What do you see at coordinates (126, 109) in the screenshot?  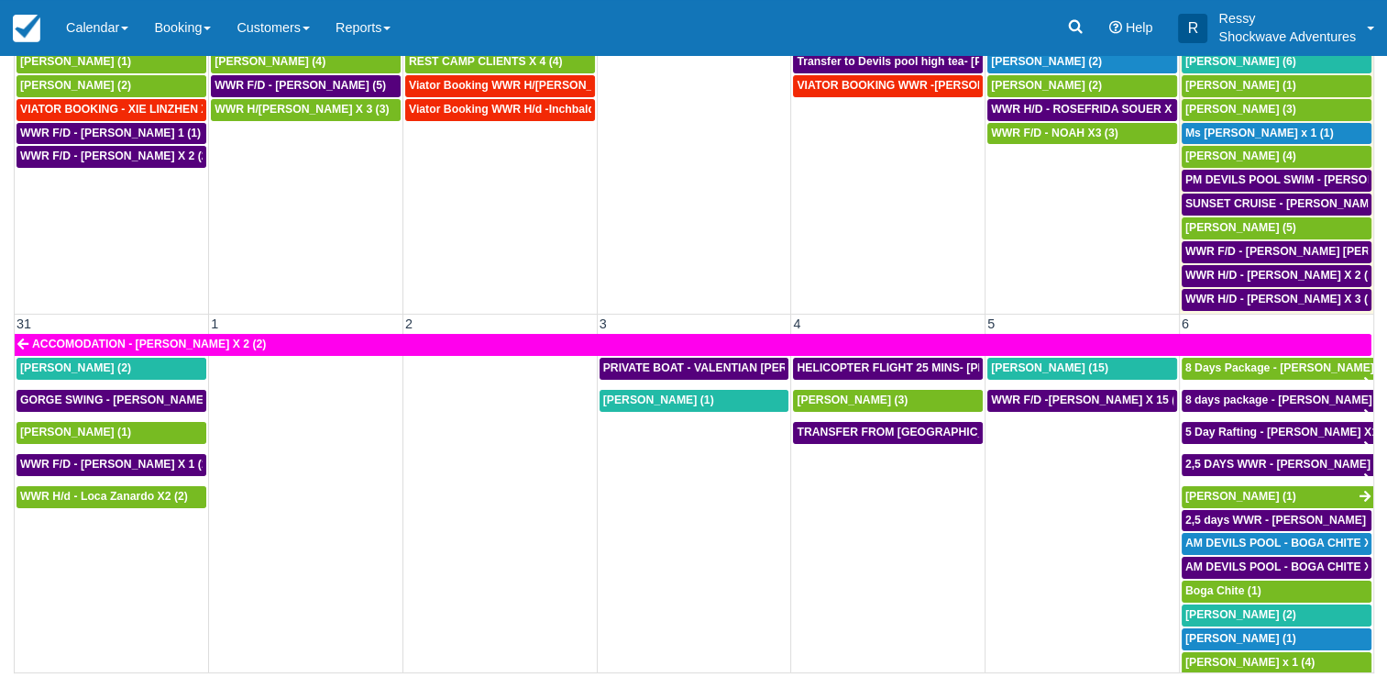 I see `span: VIATOR BOOKING - XIE LINZHEN X4 (4)` at bounding box center [126, 109].